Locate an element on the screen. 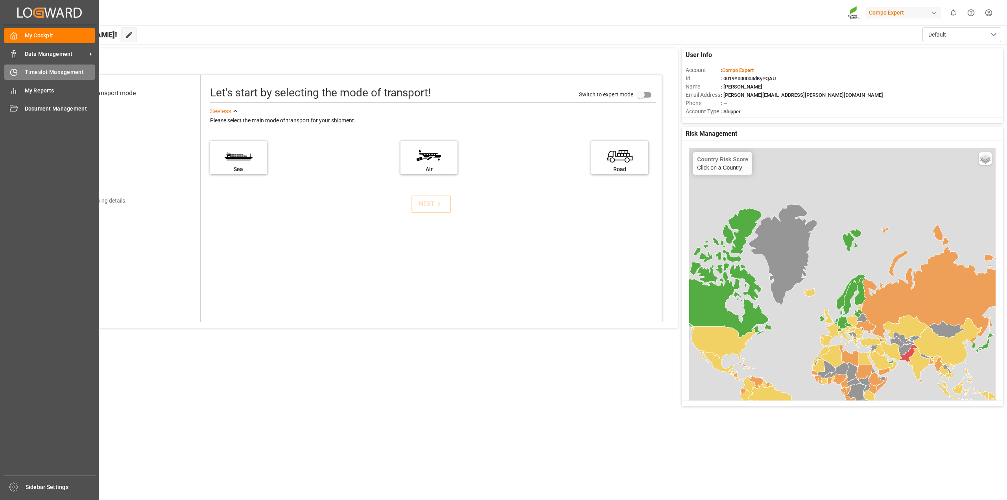 The image size is (1007, 500). div: Road is located at coordinates (619, 169).